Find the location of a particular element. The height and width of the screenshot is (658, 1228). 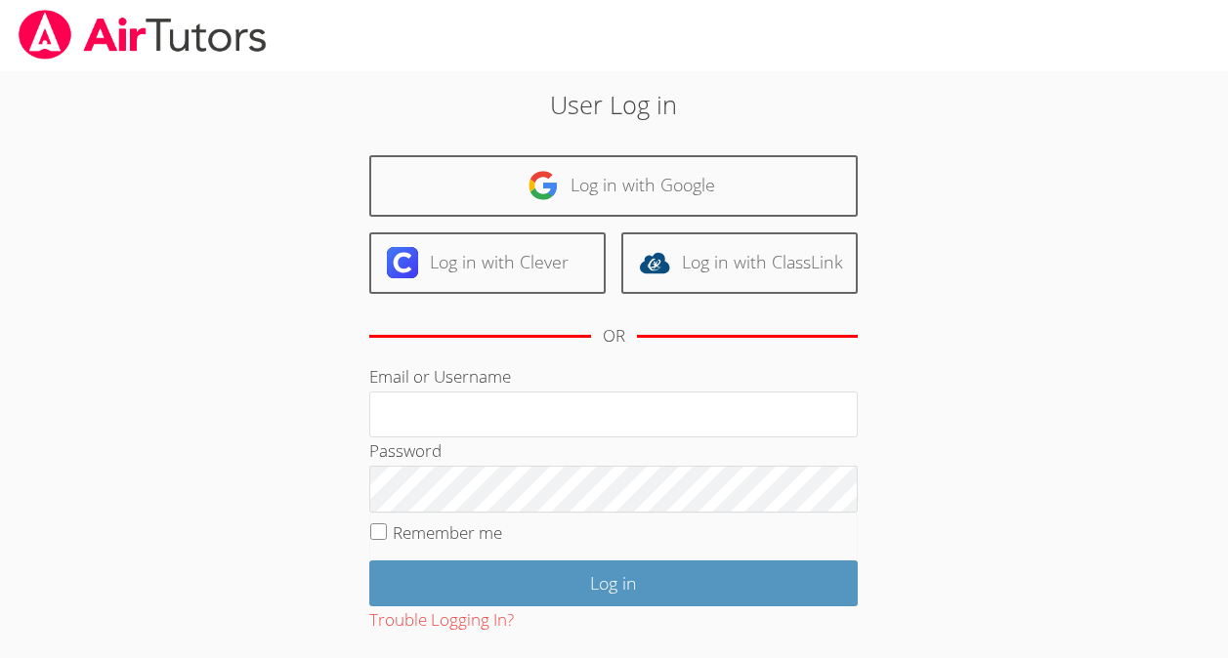

a: Log in with Clever is located at coordinates (487, 263).